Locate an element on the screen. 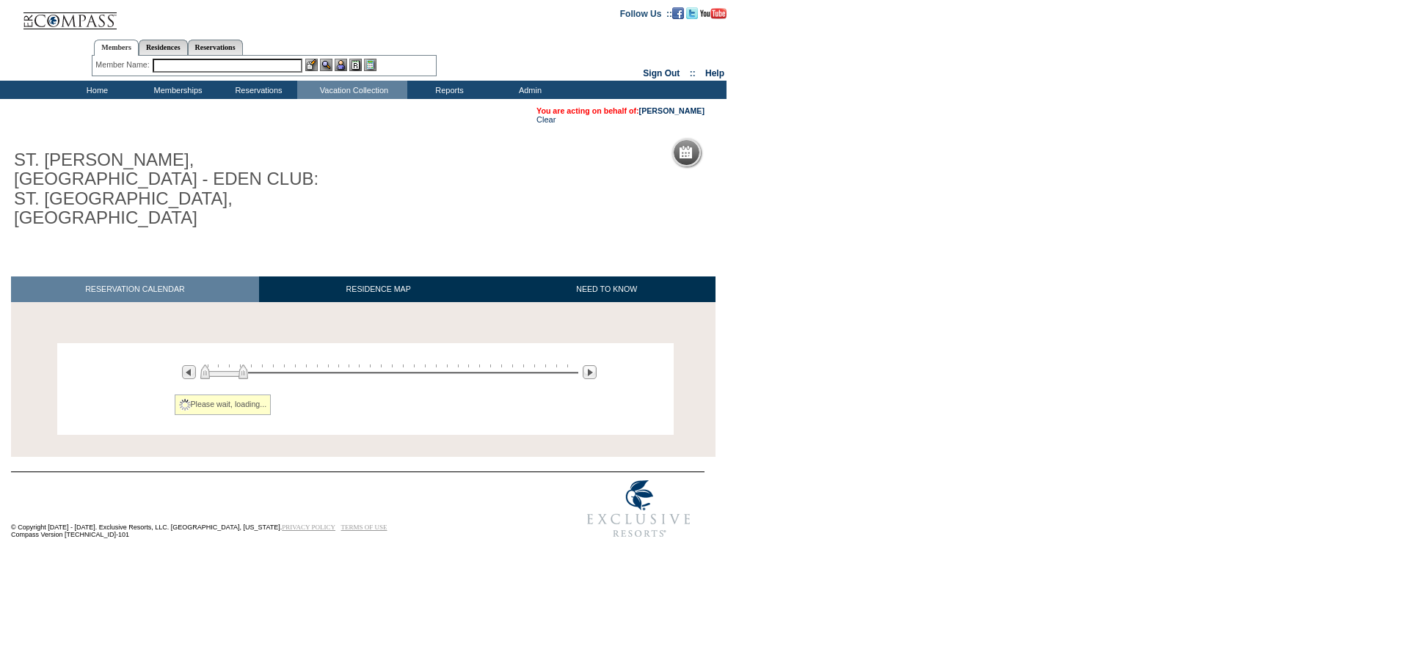 Image resolution: width=1409 pixels, height=668 pixels. a: Follow us on Twitter is located at coordinates (692, 12).